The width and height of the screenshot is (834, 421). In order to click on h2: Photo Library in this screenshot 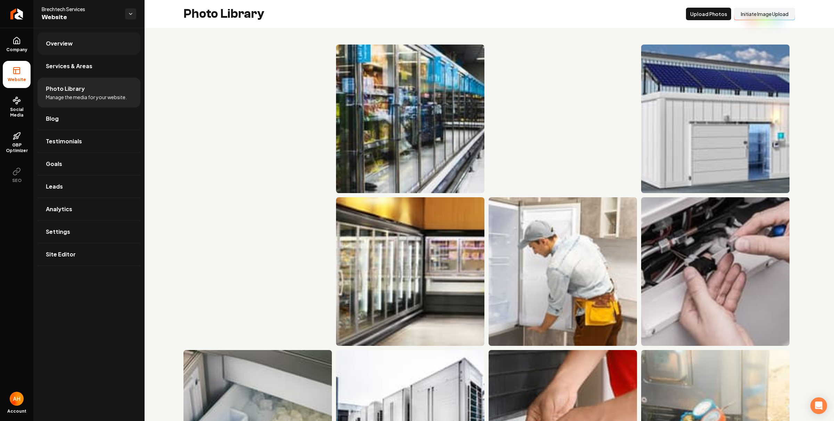, I will do `click(224, 14)`.